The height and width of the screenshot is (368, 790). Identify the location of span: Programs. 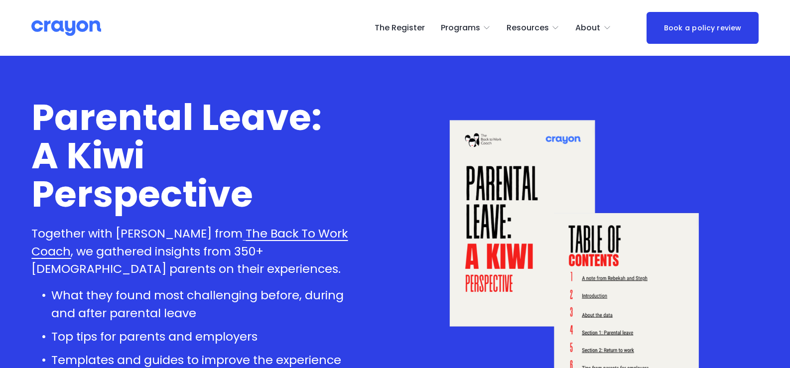
(461, 28).